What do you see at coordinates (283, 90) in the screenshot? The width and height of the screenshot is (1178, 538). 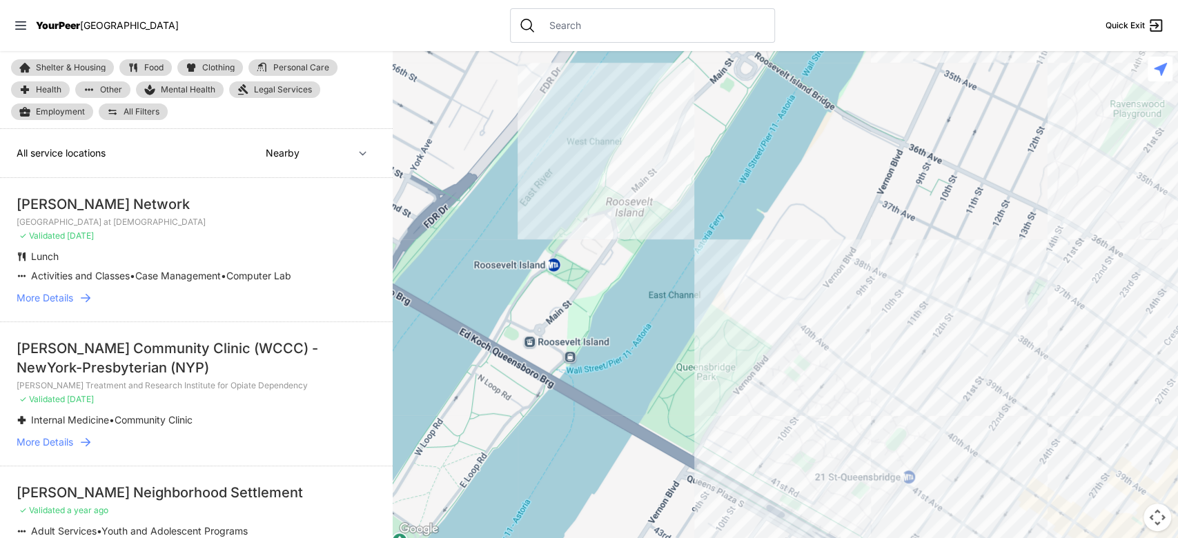 I see `span: Legal Services` at bounding box center [283, 90].